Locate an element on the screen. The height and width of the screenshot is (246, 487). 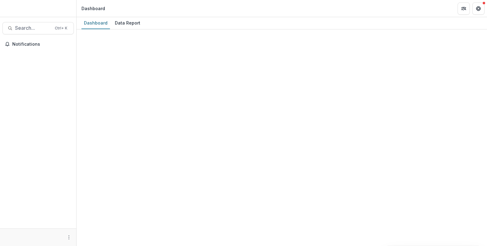
button: Get Help is located at coordinates (478, 9).